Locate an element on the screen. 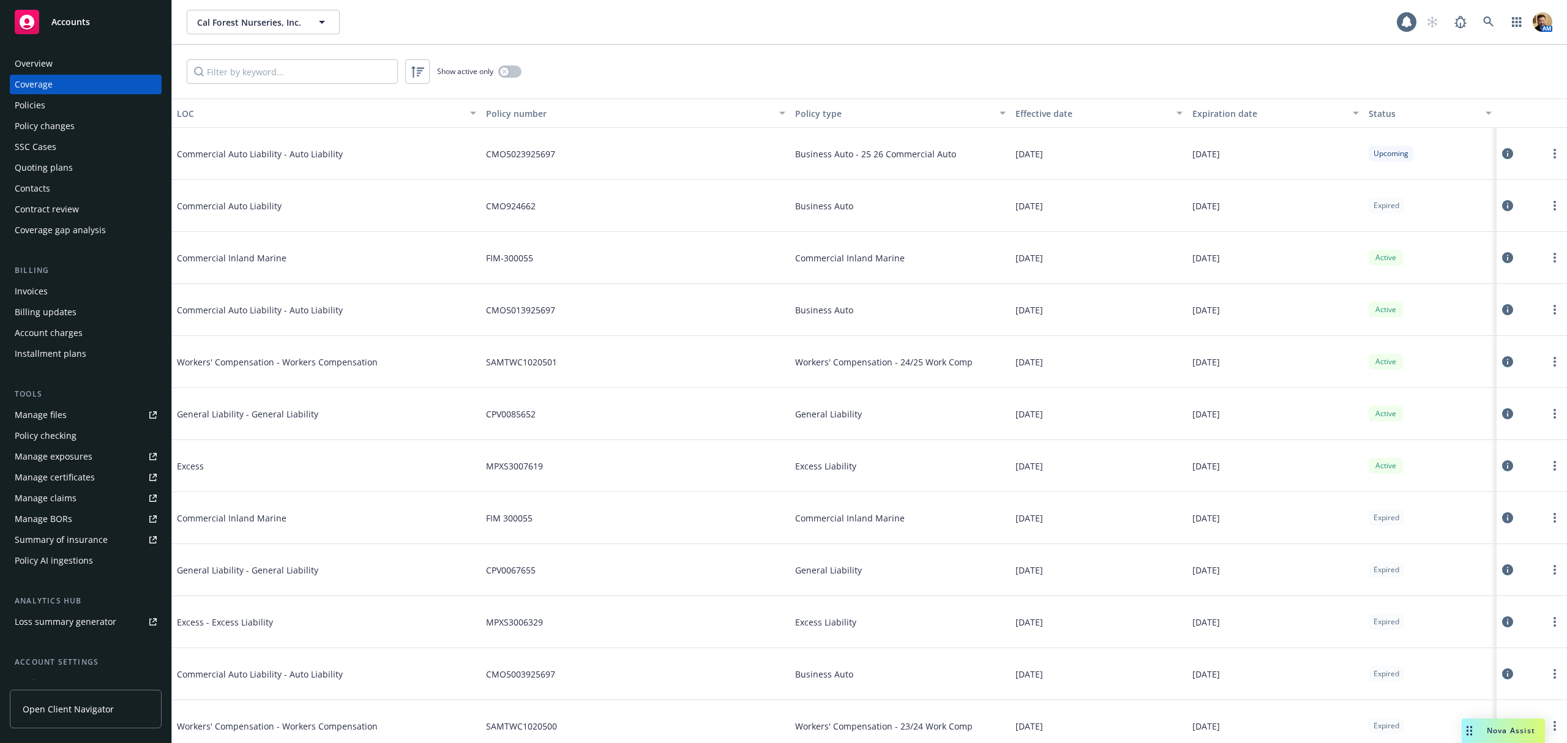 The image size is (1567, 743). a: Policies is located at coordinates (86, 105).